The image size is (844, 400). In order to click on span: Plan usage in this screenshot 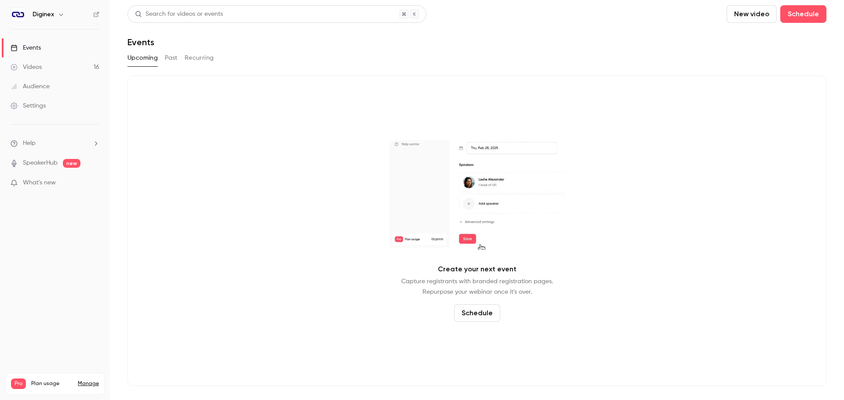, I will do `click(52, 384)`.